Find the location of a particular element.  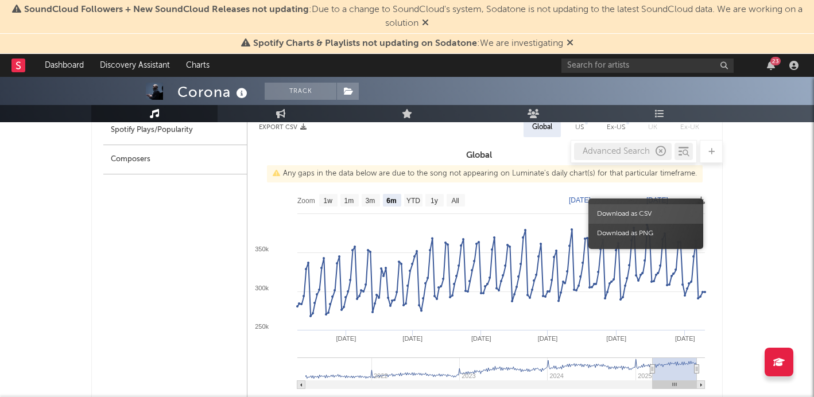

span: : We are investigating is located at coordinates (408, 44).